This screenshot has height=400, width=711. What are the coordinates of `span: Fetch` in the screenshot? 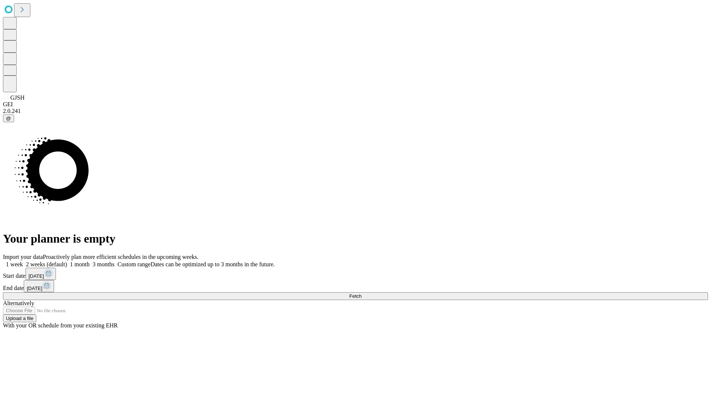 It's located at (355, 296).